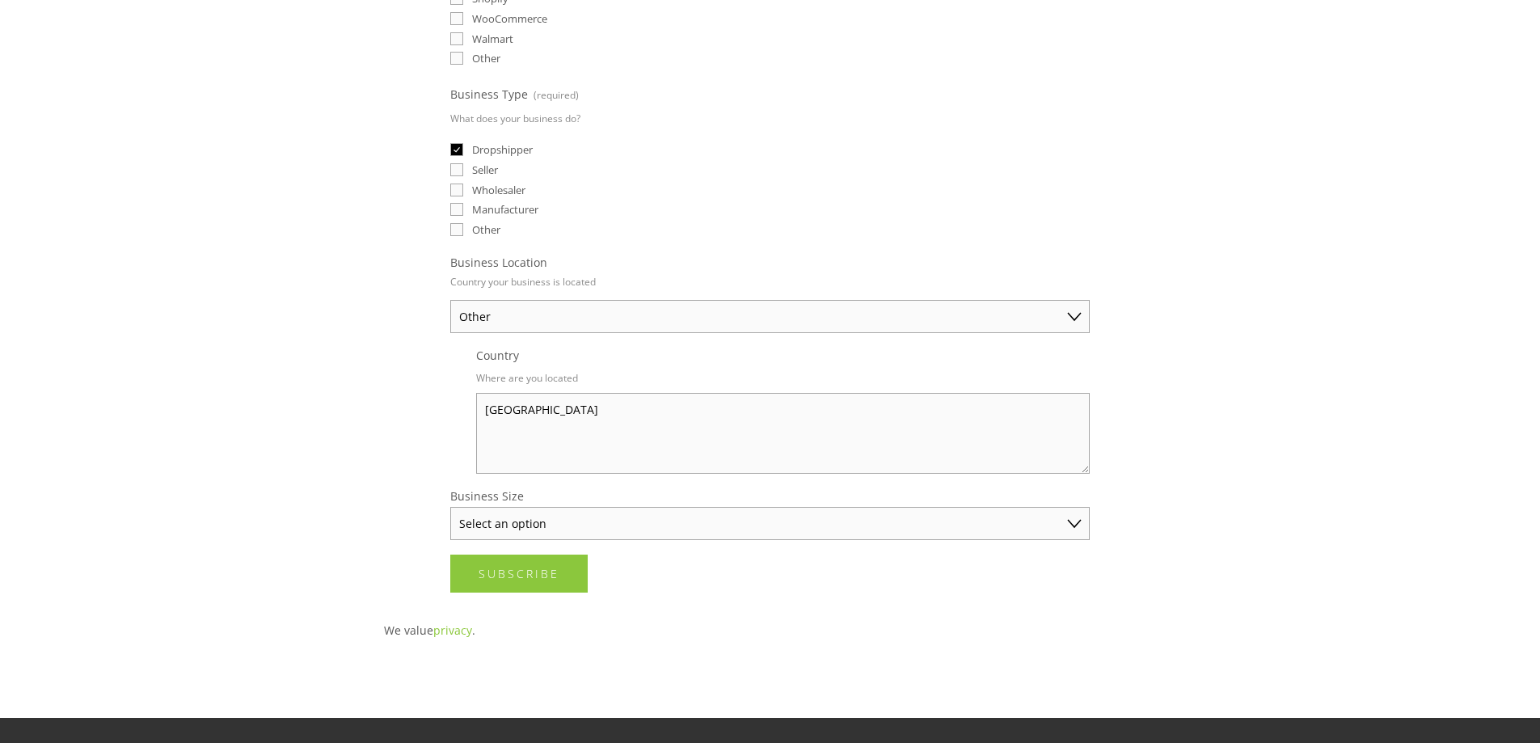  Describe the element at coordinates (770, 630) in the screenshot. I see `p: We value .` at that location.